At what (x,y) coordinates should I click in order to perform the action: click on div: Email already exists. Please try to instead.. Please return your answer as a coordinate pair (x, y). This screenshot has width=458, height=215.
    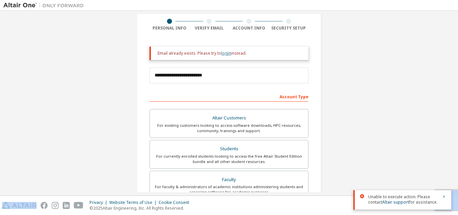
    Looking at the image, I should click on (230, 53).